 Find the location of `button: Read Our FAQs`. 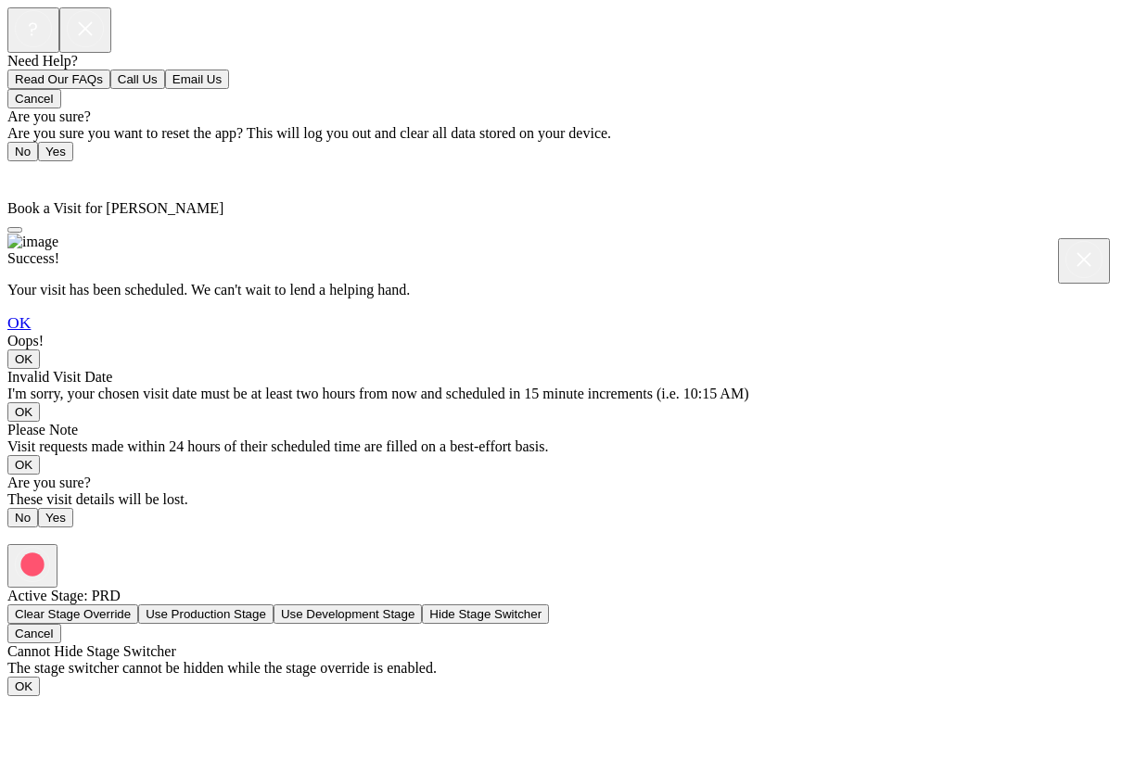

button: Read Our FAQs is located at coordinates (58, 79).